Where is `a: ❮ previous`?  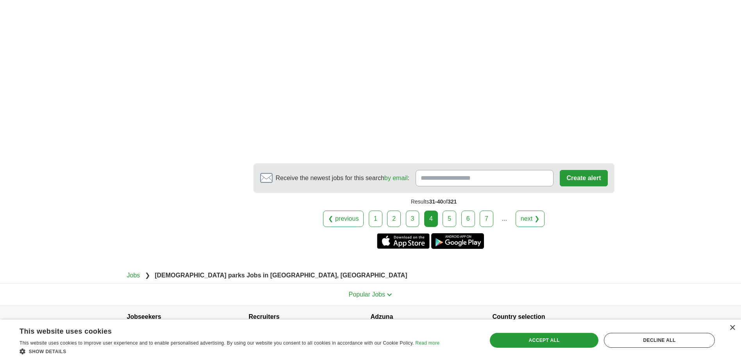
a: ❮ previous is located at coordinates (343, 219).